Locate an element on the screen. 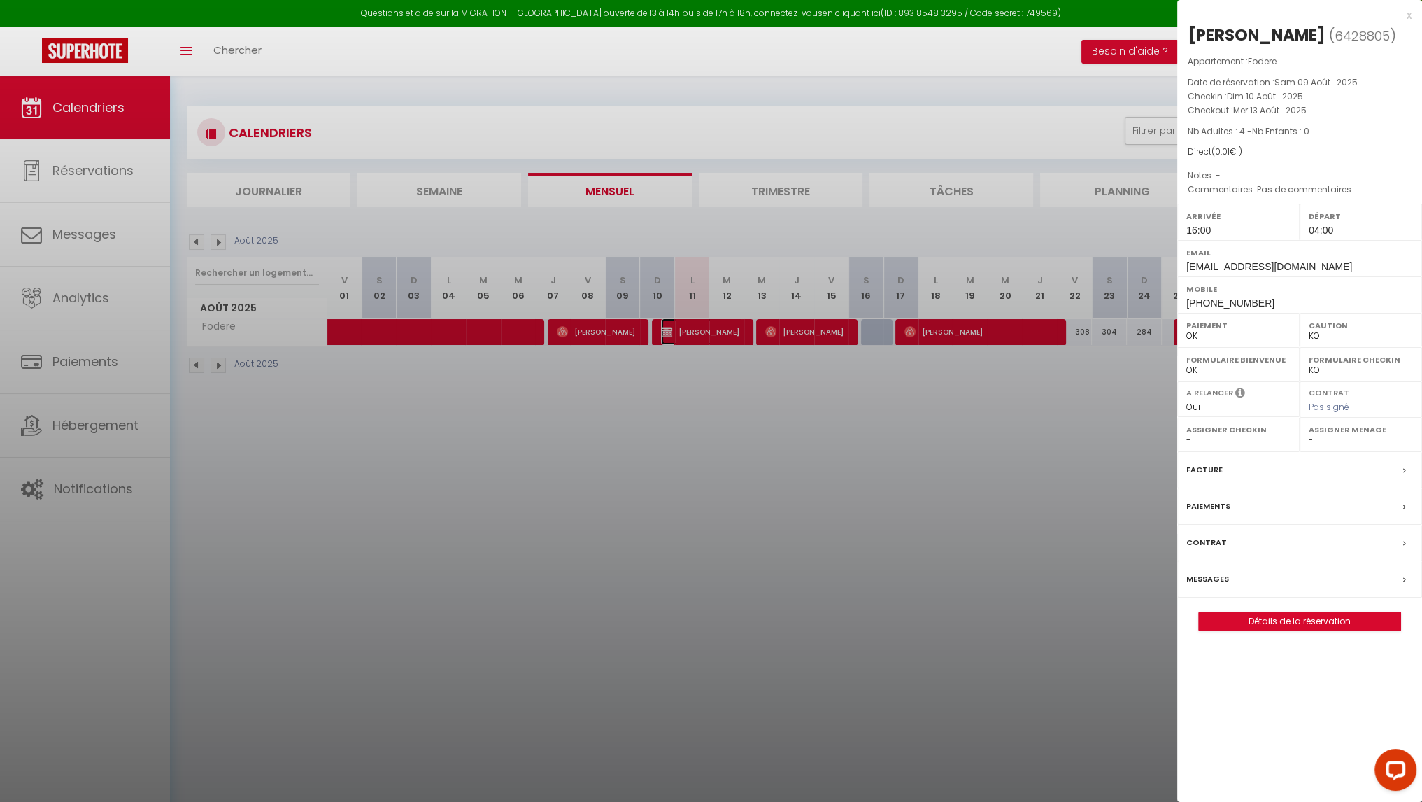 The width and height of the screenshot is (1422, 802). label: Email is located at coordinates (1299, 252).